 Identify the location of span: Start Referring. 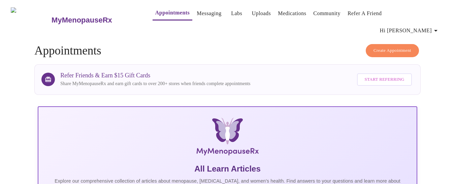
(384, 79).